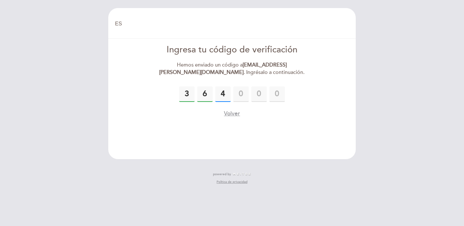 This screenshot has width=464, height=226. I want to click on div: Hemos enviado un código a . Ingrésalo a continuación., so click(232, 69).